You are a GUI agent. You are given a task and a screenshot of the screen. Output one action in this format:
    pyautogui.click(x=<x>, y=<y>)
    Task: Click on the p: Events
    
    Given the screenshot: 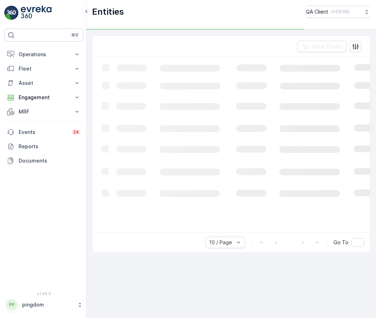 What is the action you would take?
    pyautogui.click(x=43, y=132)
    